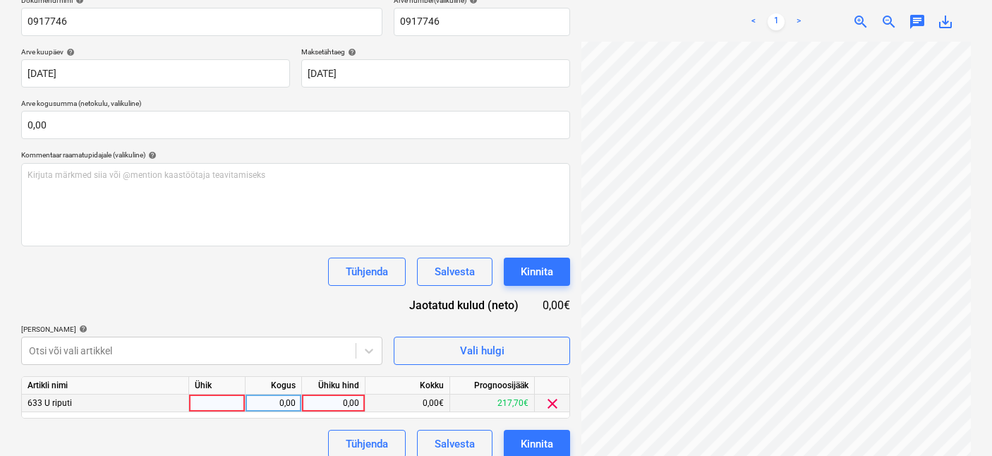  Describe the element at coordinates (889, 22) in the screenshot. I see `span: zoom_out` at that location.